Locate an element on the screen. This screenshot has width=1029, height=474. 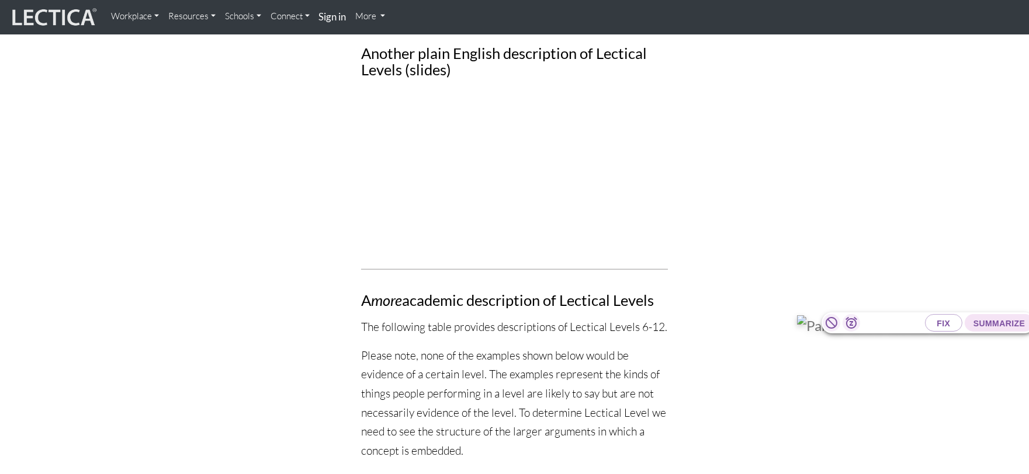
button: Hide for 30 minutes is located at coordinates (851, 323).